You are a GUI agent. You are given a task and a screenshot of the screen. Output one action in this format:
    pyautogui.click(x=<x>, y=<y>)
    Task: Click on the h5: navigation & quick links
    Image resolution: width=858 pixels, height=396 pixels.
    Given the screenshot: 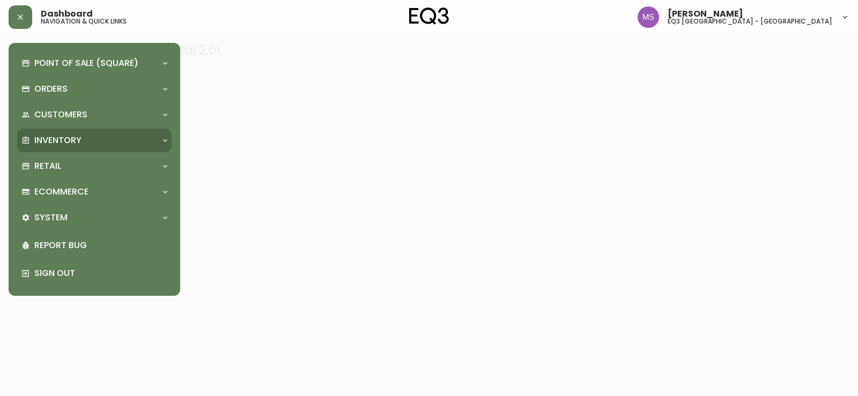 What is the action you would take?
    pyautogui.click(x=84, y=21)
    